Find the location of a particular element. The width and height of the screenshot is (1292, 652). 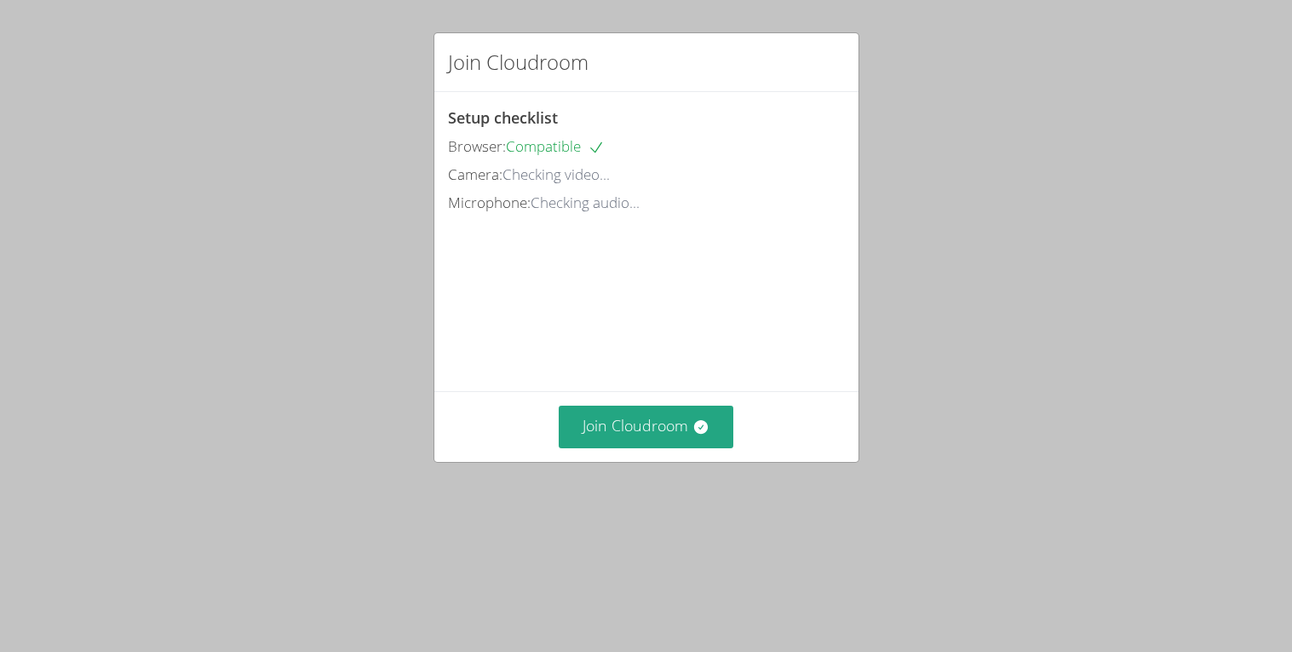

span: Browser: is located at coordinates (477, 146).